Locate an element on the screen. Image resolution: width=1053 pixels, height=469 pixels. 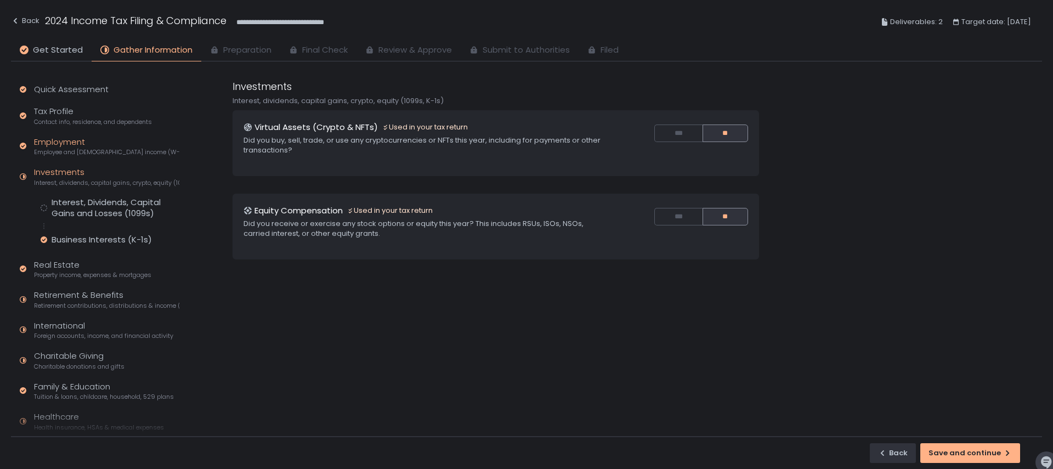
div: Healthcare is located at coordinates (99, 421).